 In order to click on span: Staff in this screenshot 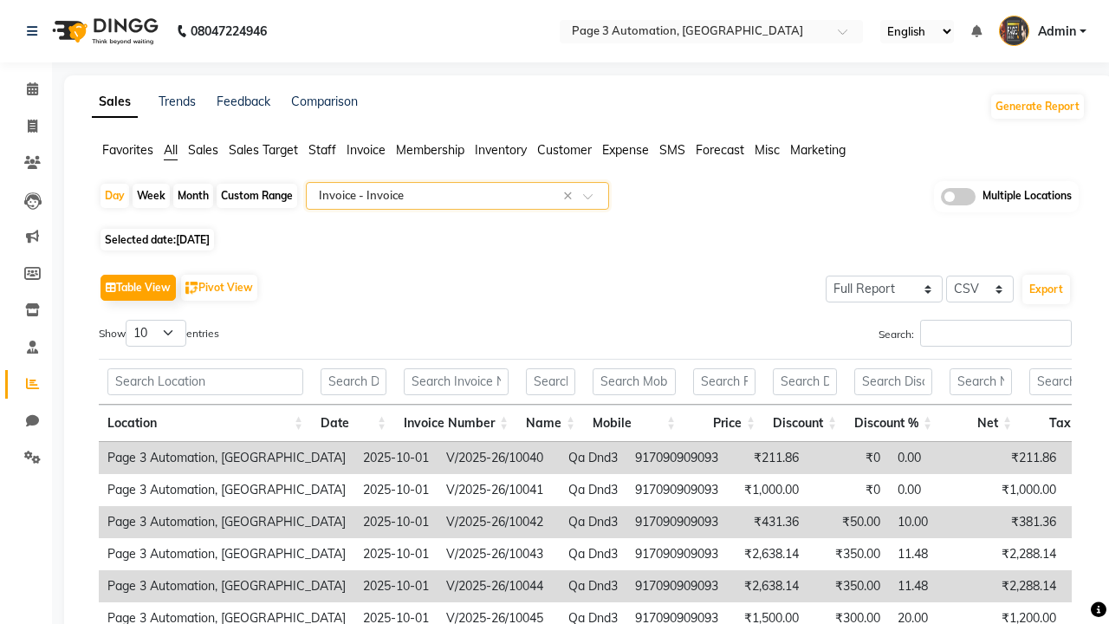, I will do `click(322, 150)`.